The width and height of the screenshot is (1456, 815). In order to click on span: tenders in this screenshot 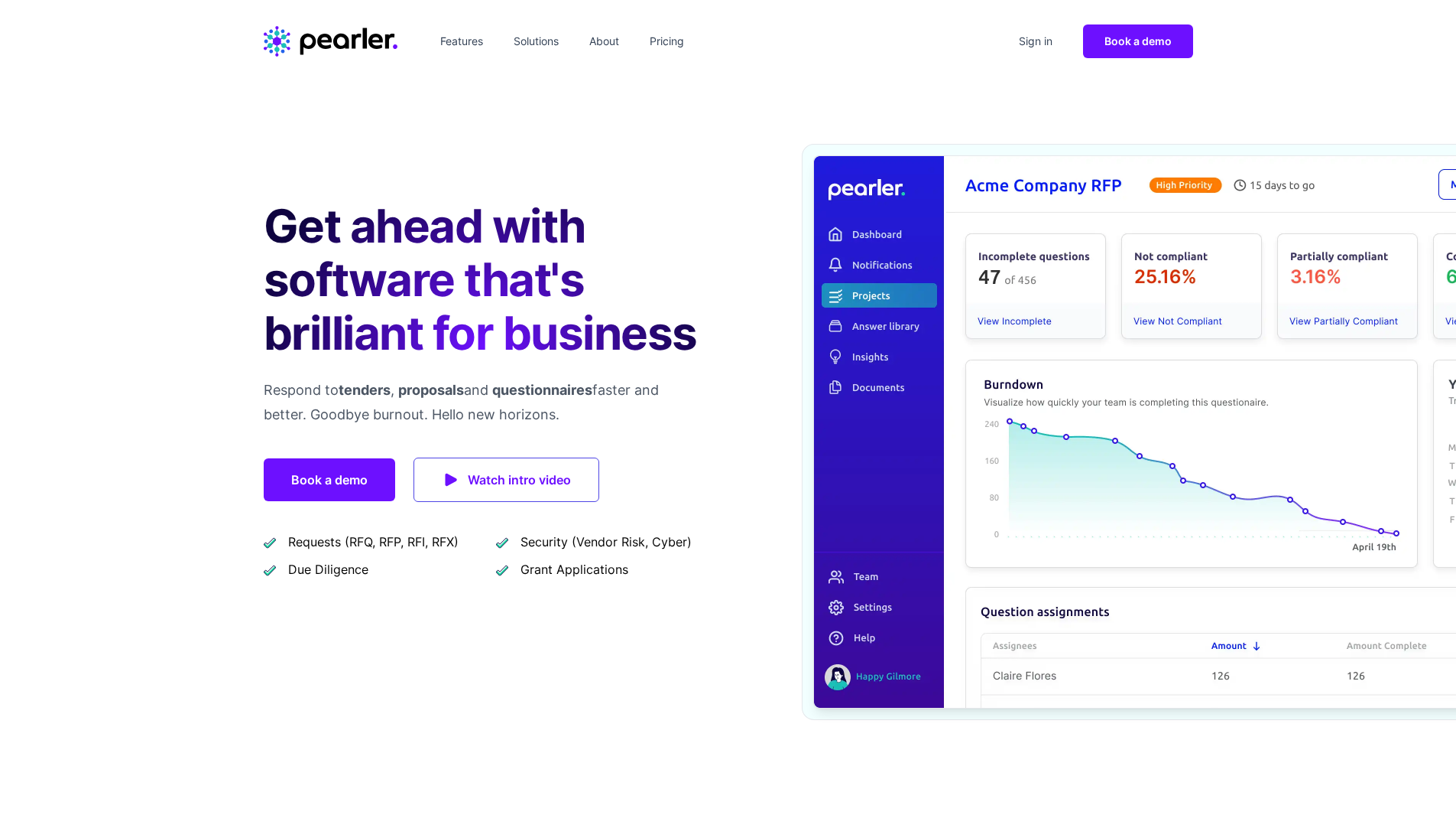, I will do `click(365, 389)`.